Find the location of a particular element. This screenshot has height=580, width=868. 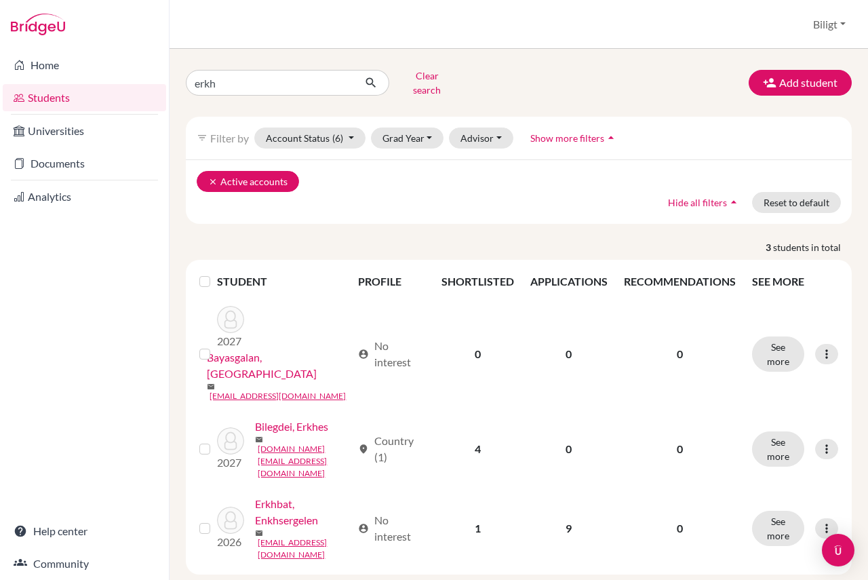

a: Universities is located at coordinates (84, 131).